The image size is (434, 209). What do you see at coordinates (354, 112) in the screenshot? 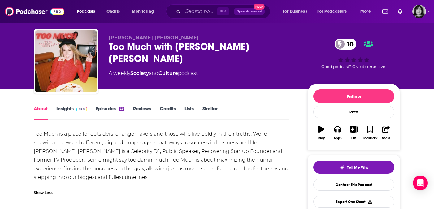
I see `div: Rate` at bounding box center [354, 112].